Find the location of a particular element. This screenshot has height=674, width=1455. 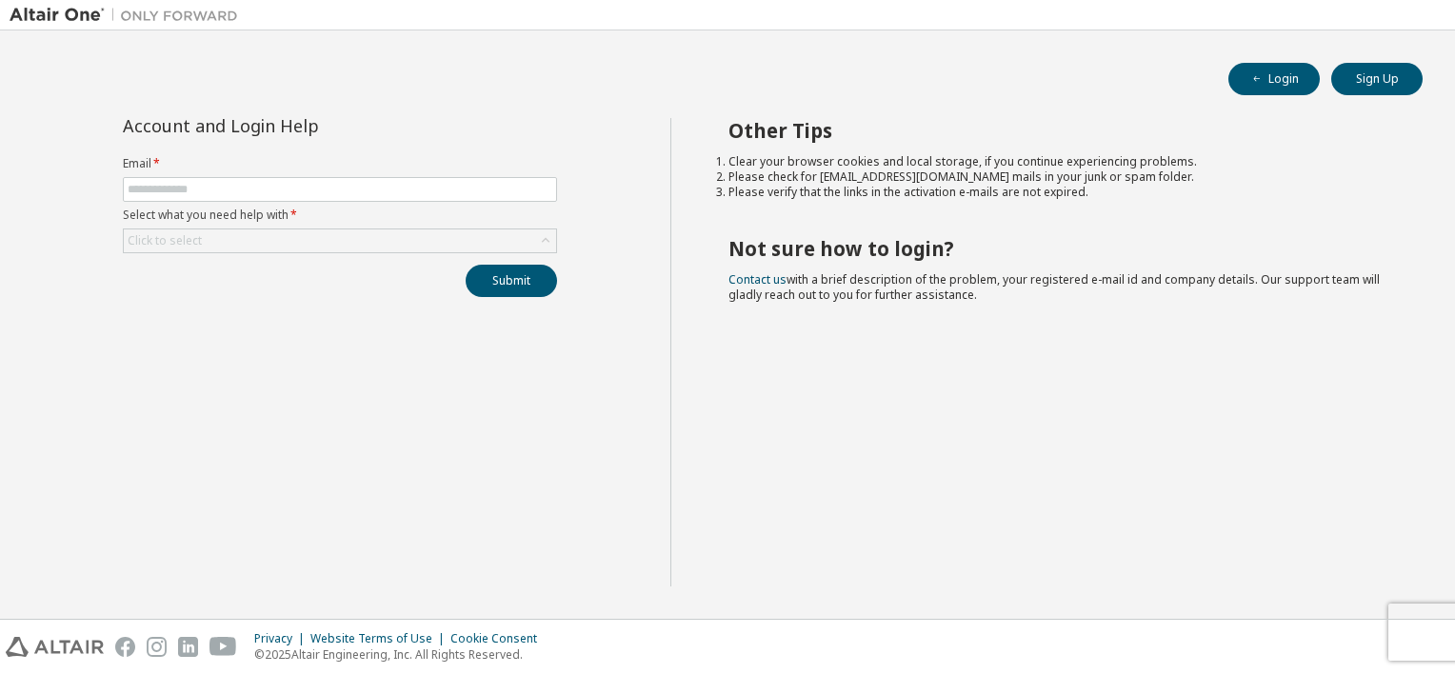

button: Submit is located at coordinates (511, 281).